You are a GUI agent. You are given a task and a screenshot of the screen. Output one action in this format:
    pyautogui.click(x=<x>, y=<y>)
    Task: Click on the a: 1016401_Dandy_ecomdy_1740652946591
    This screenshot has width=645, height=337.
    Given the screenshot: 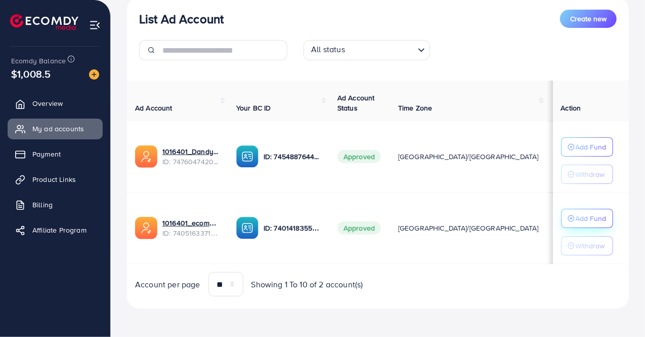 What is the action you would take?
    pyautogui.click(x=191, y=151)
    